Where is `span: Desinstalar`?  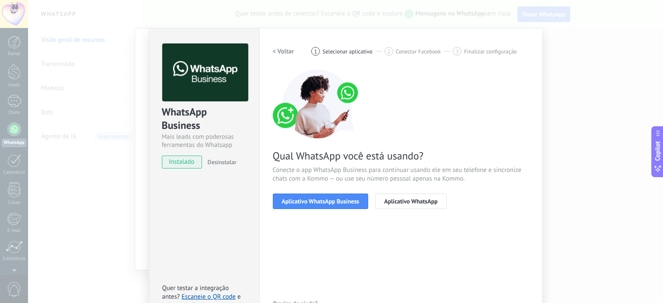 span: Desinstalar is located at coordinates (222, 162).